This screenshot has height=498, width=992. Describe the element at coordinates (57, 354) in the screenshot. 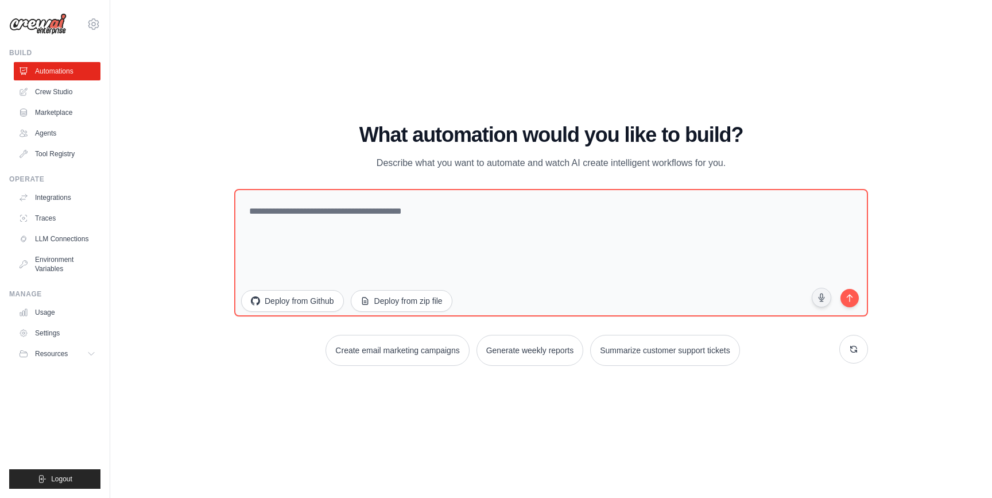

I see `button: Resources` at that location.